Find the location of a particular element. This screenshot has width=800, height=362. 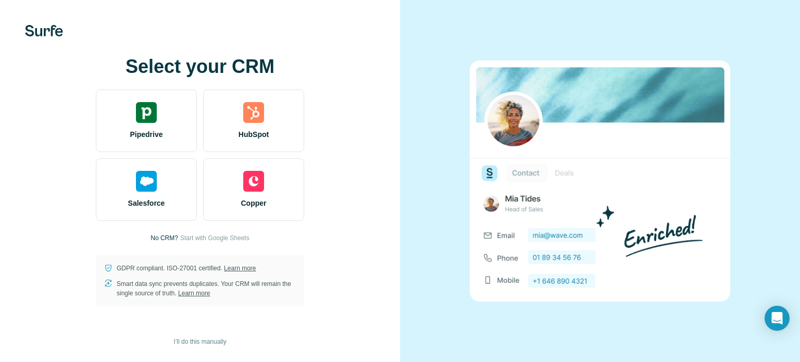

img: salesforce's logo is located at coordinates (146, 181).